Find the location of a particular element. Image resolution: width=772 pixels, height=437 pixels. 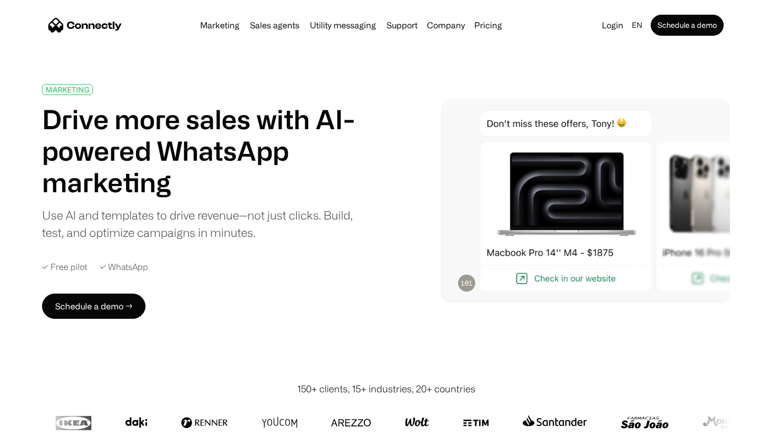

div: 150+ clients, 15+ industries, 20+ countries is located at coordinates (386, 389).